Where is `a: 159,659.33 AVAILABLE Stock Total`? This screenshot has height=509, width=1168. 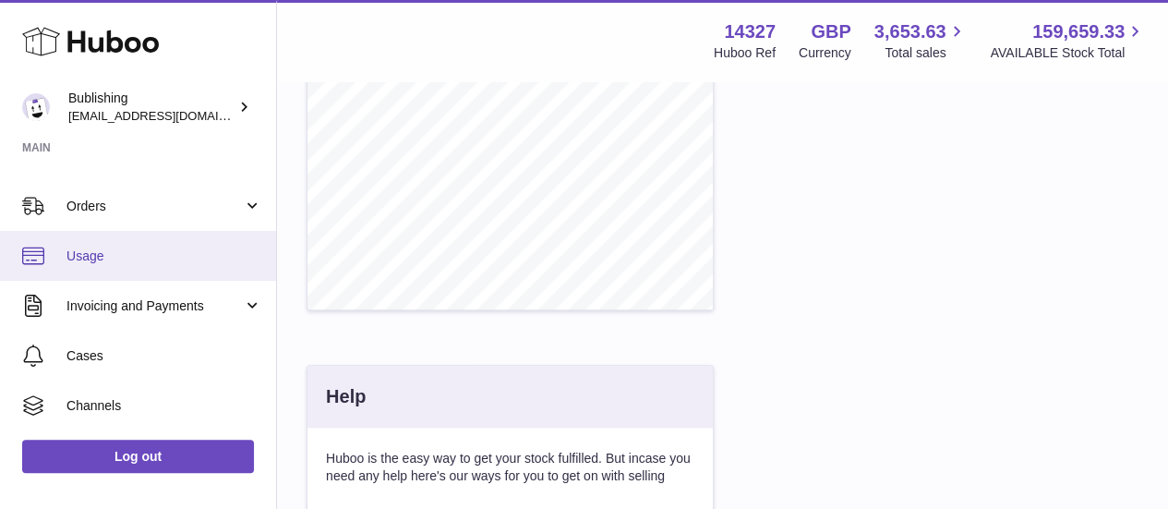 a: 159,659.33 AVAILABLE Stock Total is located at coordinates (1067, 41).